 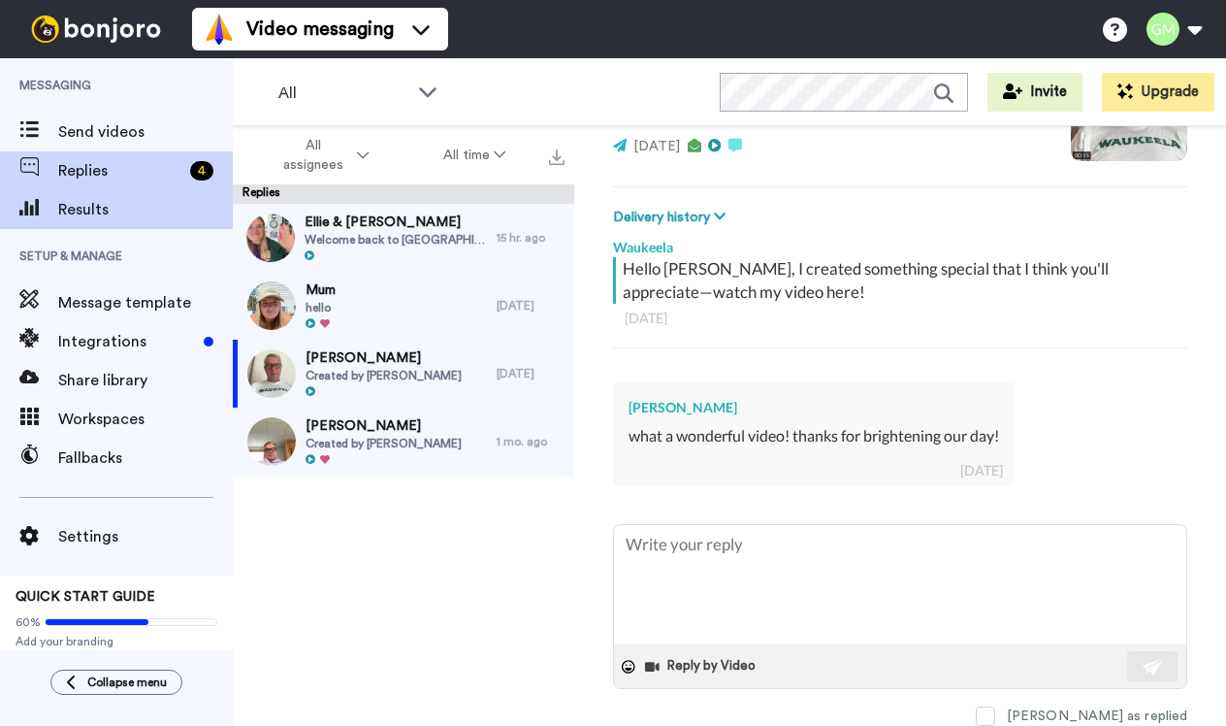 What do you see at coordinates (1158, 92) in the screenshot?
I see `button: Upgrade` at bounding box center [1158, 92].